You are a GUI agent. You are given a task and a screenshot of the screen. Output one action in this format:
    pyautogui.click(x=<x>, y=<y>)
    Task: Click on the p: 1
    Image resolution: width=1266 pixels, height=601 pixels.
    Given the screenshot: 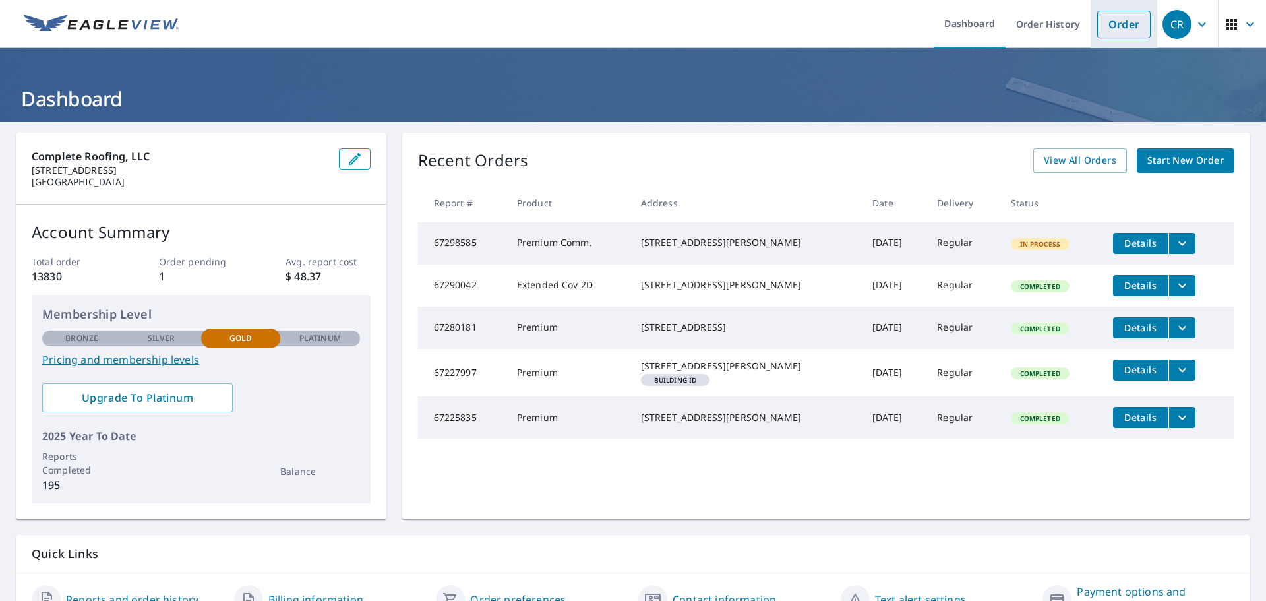 What is the action you would take?
    pyautogui.click(x=201, y=276)
    